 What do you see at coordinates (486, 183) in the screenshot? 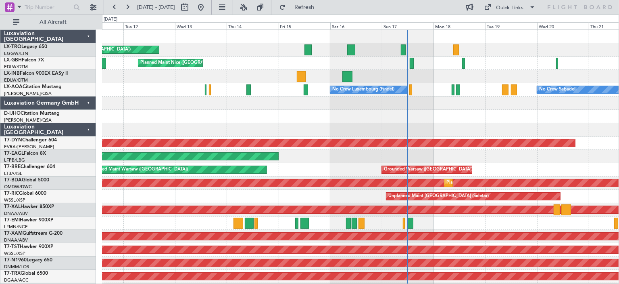
I see `div: Planned Maint Dubai (Al Maktoum Intl)` at bounding box center [486, 183].